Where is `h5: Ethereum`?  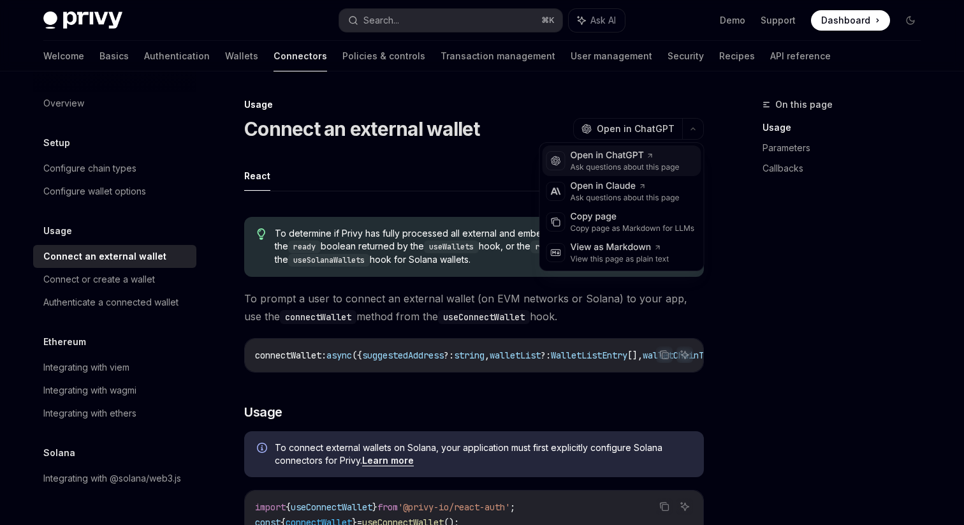
h5: Ethereum is located at coordinates (64, 342).